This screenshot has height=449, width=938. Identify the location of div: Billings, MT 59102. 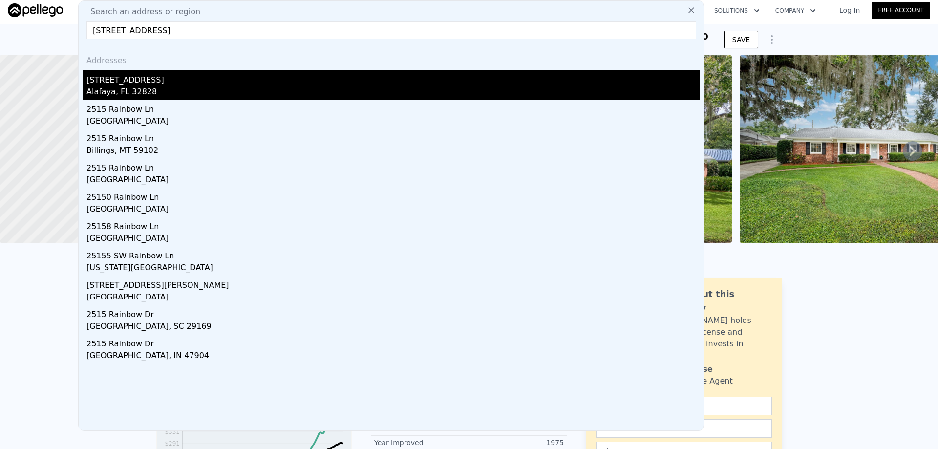
(393, 151).